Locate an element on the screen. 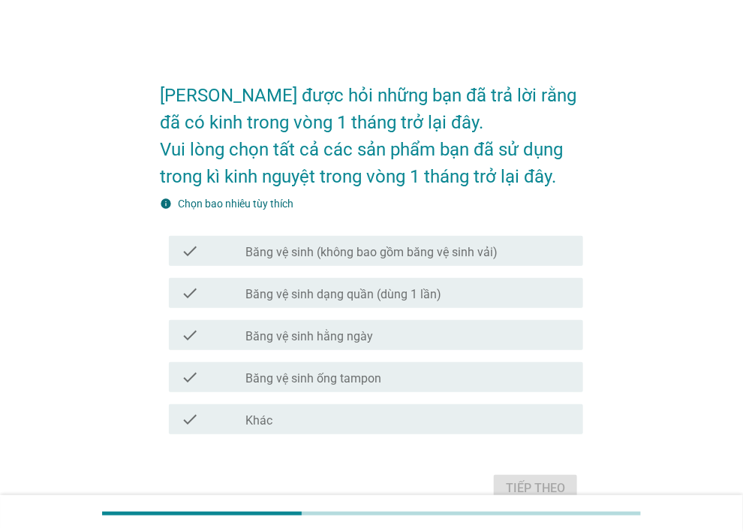 This screenshot has height=532, width=743. i: info is located at coordinates (166, 203).